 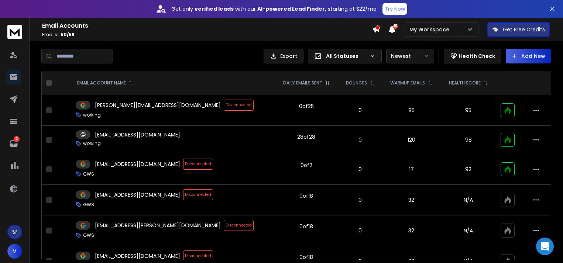 I want to click on td: 92, so click(x=468, y=169).